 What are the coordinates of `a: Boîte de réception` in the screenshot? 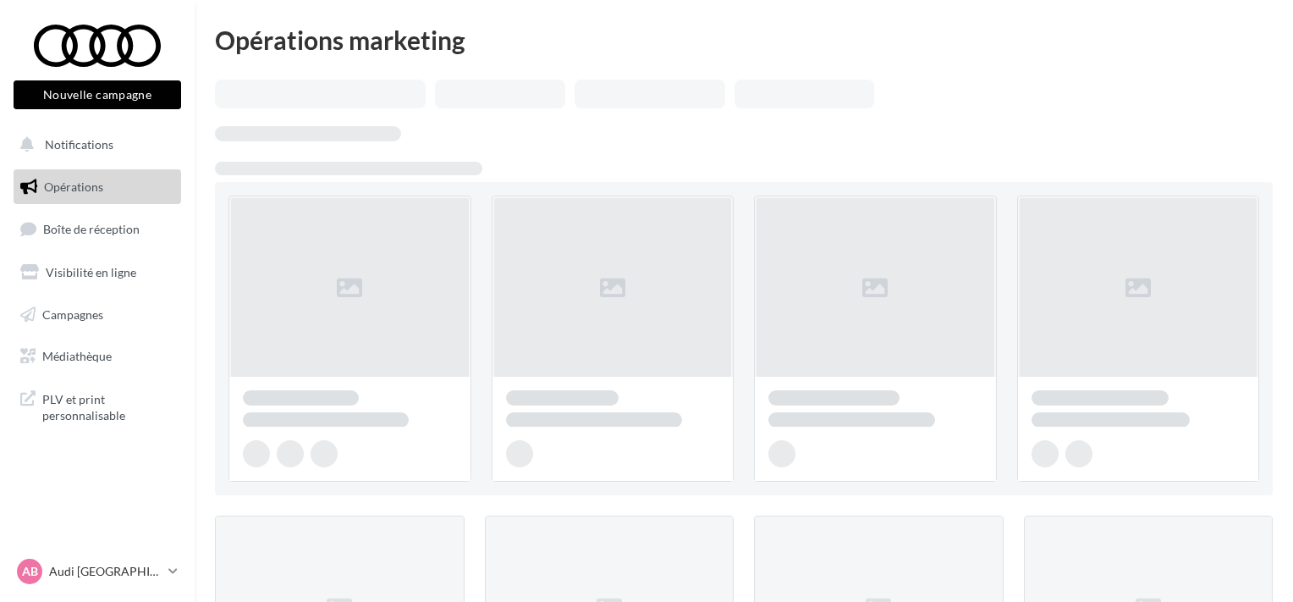 It's located at (97, 228).